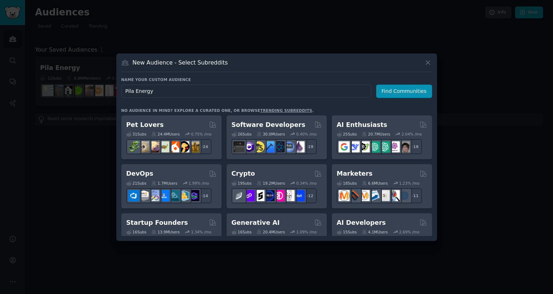 The width and height of the screenshot is (553, 294). What do you see at coordinates (201, 134) in the screenshot?
I see `div: 0.75 % /mo` at bounding box center [201, 134].